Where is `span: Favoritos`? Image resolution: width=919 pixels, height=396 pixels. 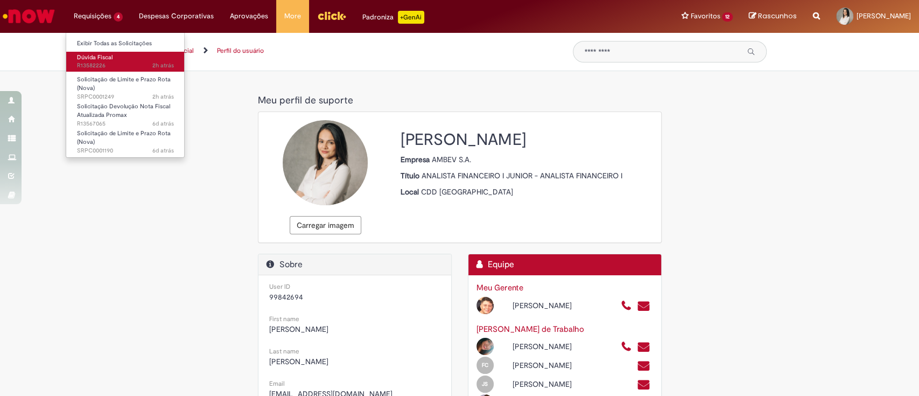
span: Favoritos is located at coordinates (704, 16).